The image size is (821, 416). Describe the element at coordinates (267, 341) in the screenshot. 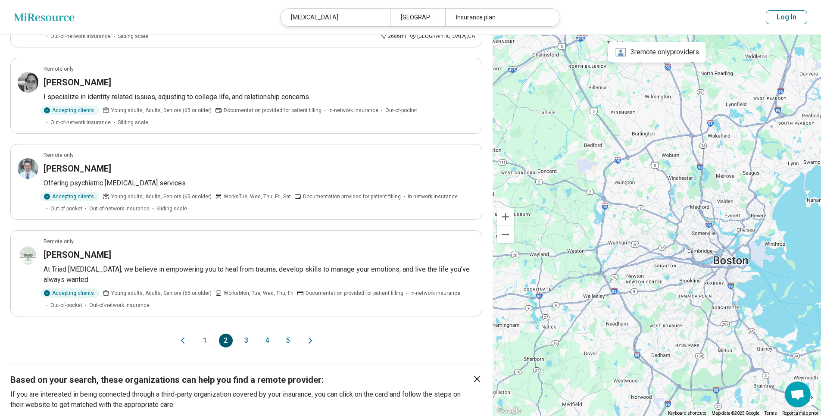

I see `button: 4` at that location.